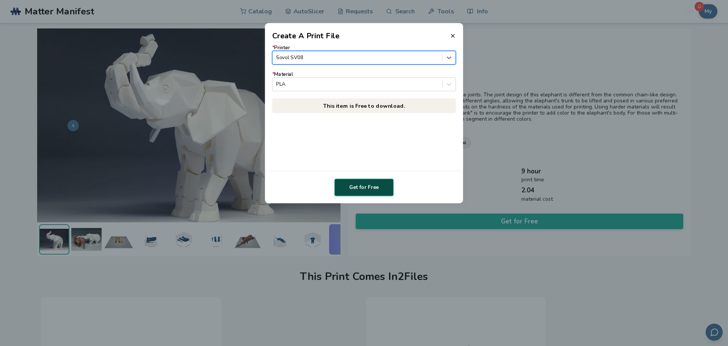  What do you see at coordinates (364, 55) in the screenshot?
I see `label: Printer` at bounding box center [364, 55].